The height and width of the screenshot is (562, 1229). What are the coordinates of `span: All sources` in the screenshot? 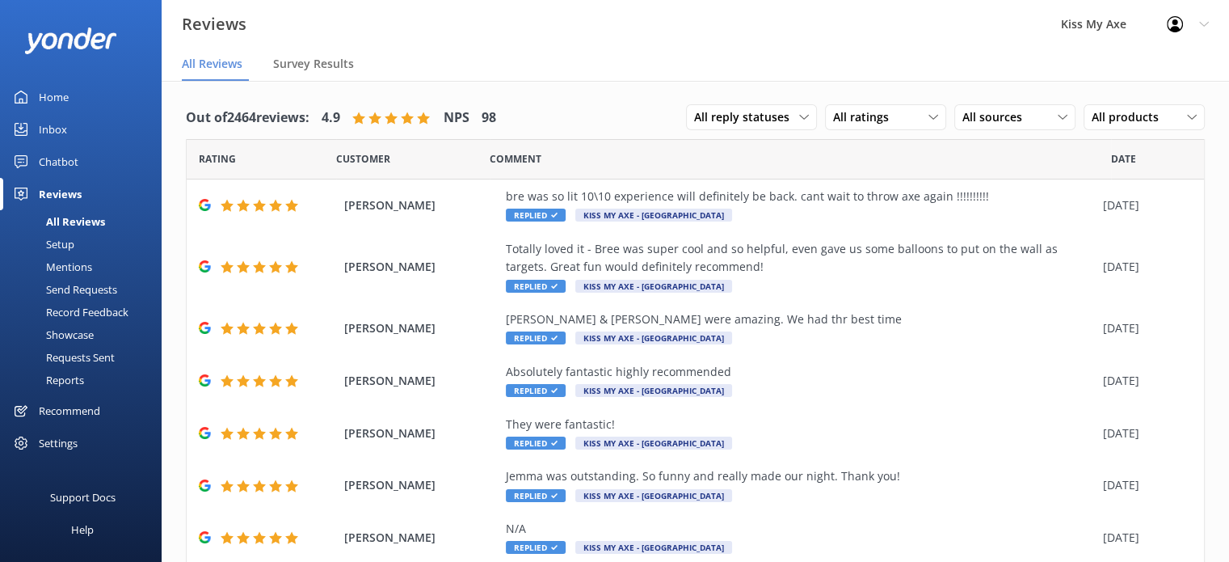 It's located at (997, 117).